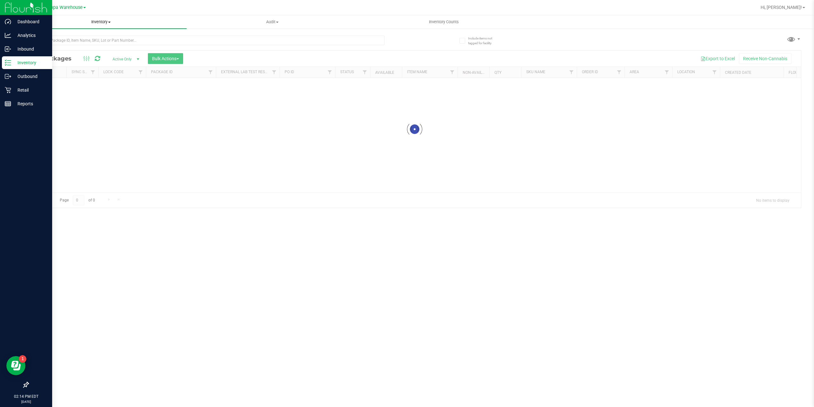  Describe the element at coordinates (26, 396) in the screenshot. I see `p: 02:14 PM EDT` at that location.